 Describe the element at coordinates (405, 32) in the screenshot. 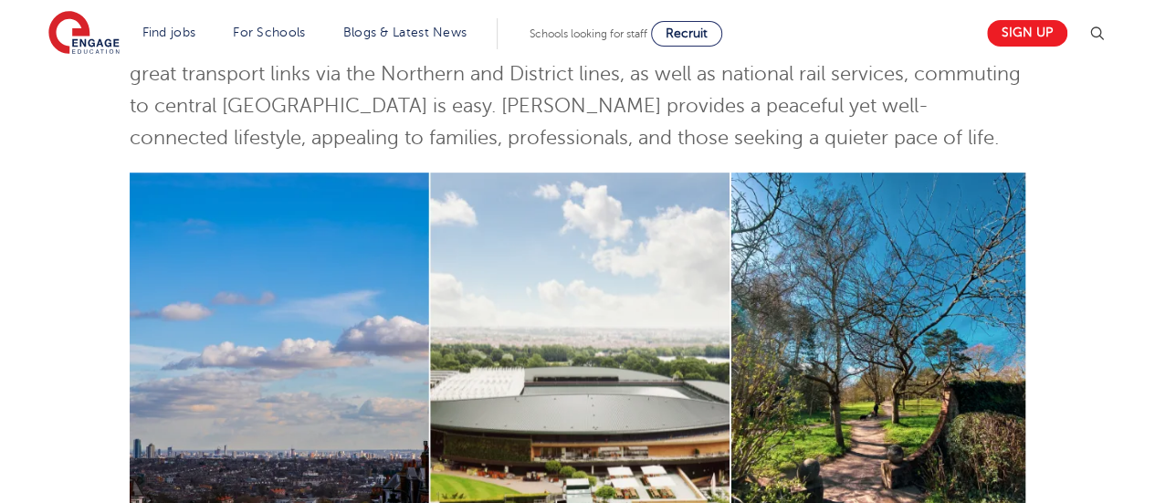

I see `a: Blogs & Latest News` at that location.